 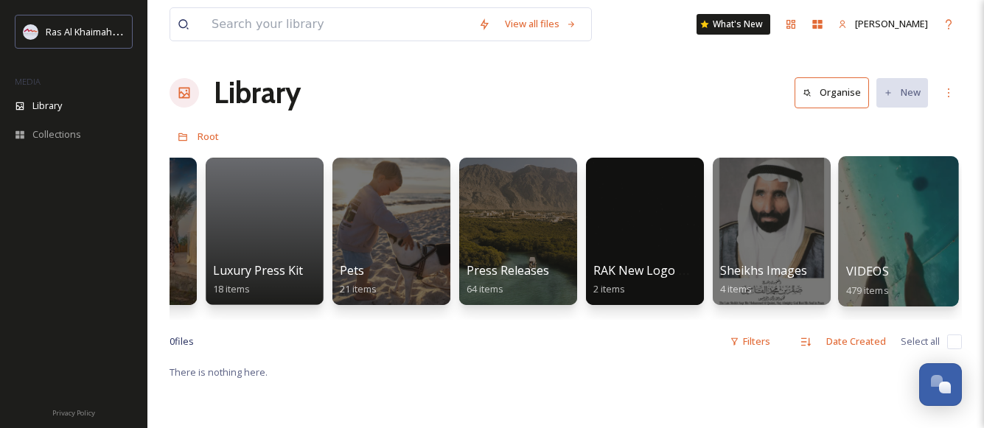 What do you see at coordinates (258, 279) in the screenshot?
I see `a: Luxury Press Kit18 items` at bounding box center [258, 279].